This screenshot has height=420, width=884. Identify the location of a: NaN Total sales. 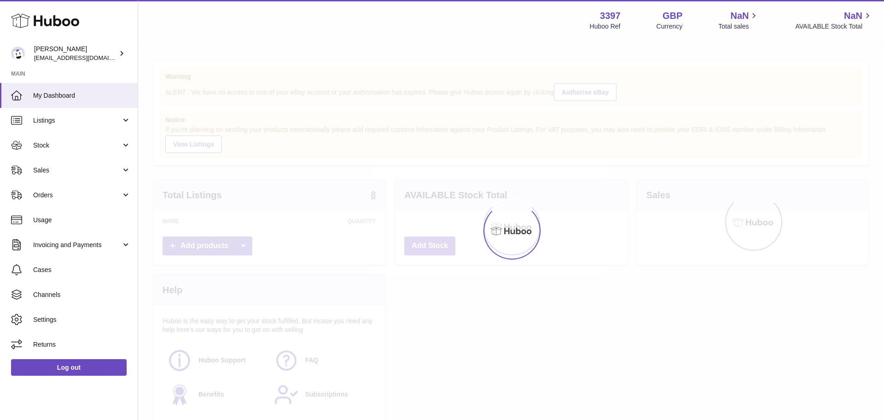
(739, 20).